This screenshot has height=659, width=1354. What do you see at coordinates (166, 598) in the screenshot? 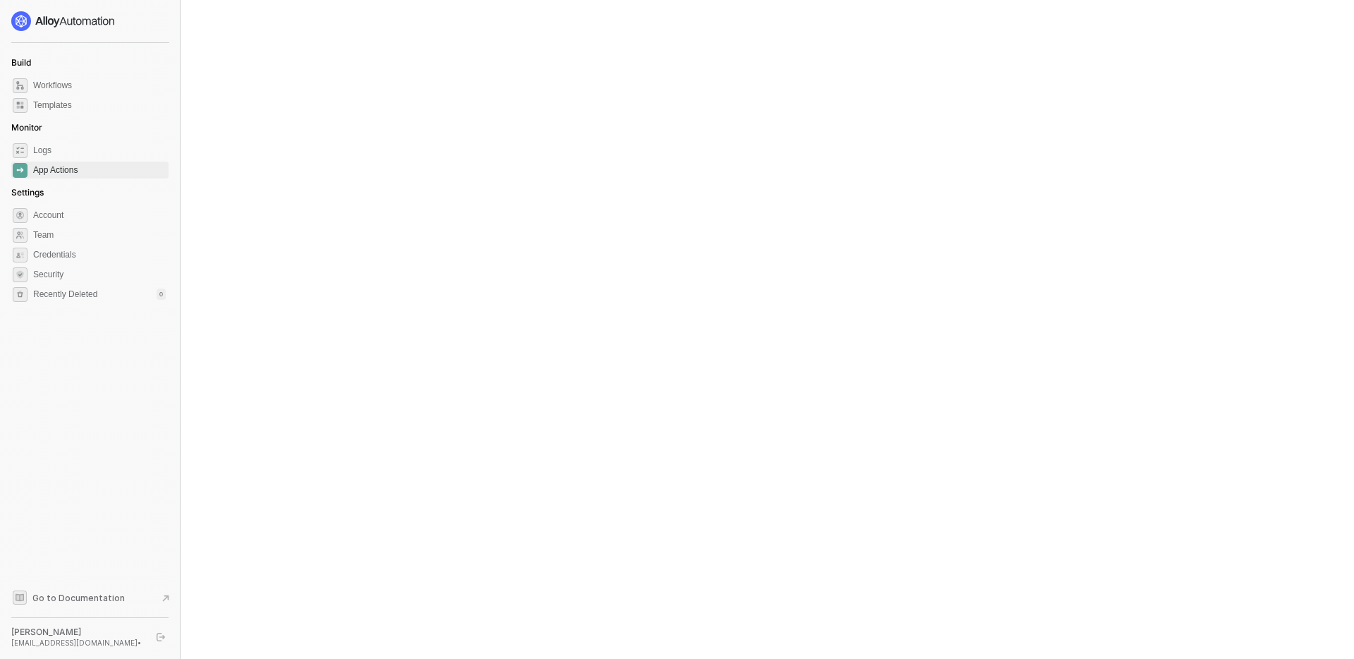
I see `span: document-arrow` at bounding box center [166, 598].